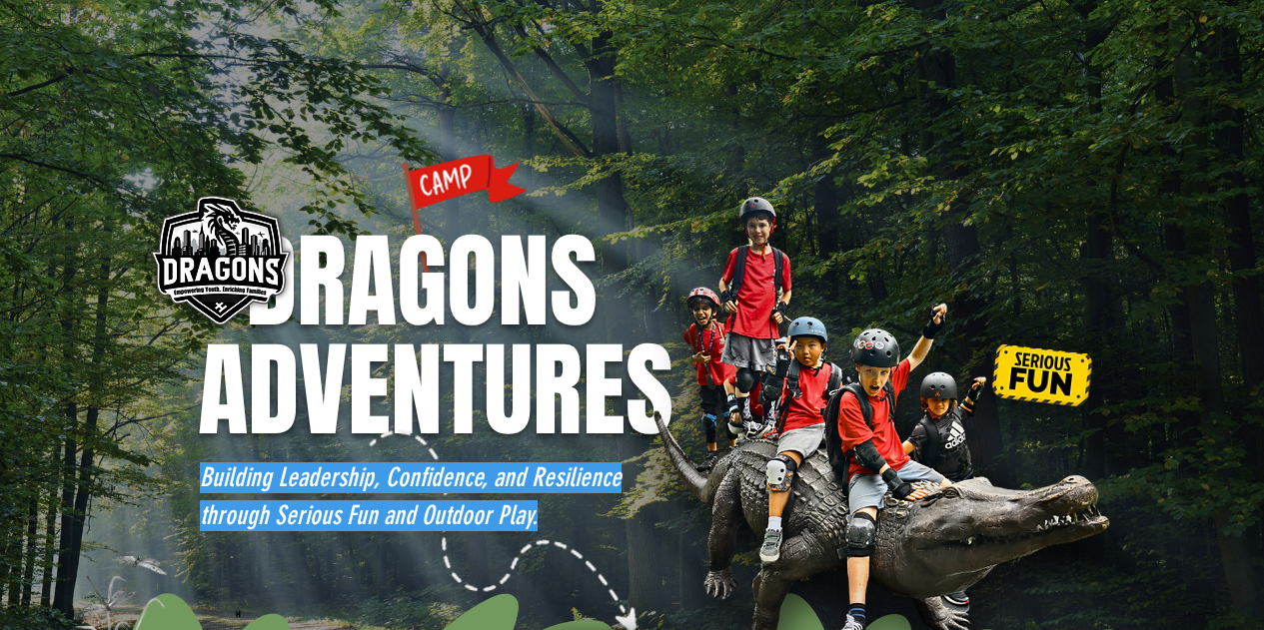 This screenshot has width=1264, height=630. What do you see at coordinates (219, 263) in the screenshot?
I see `img: DRAGONS LOGO BADGE SINGAPORE.png` at bounding box center [219, 263].